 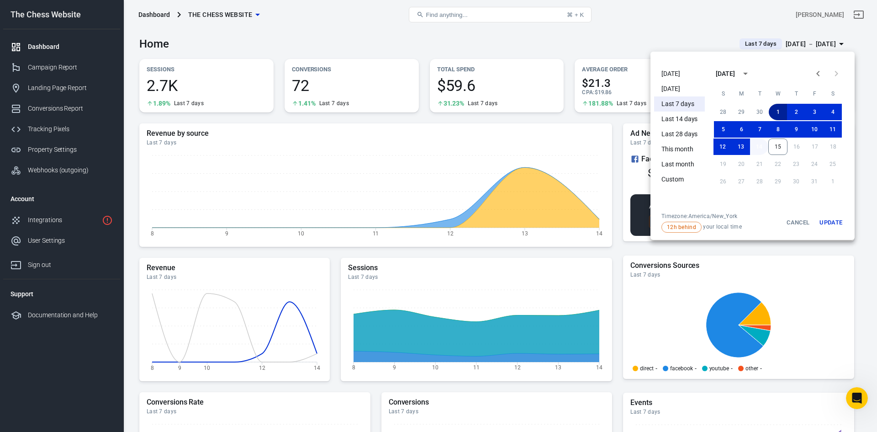 I want to click on button: 3, so click(x=814, y=112).